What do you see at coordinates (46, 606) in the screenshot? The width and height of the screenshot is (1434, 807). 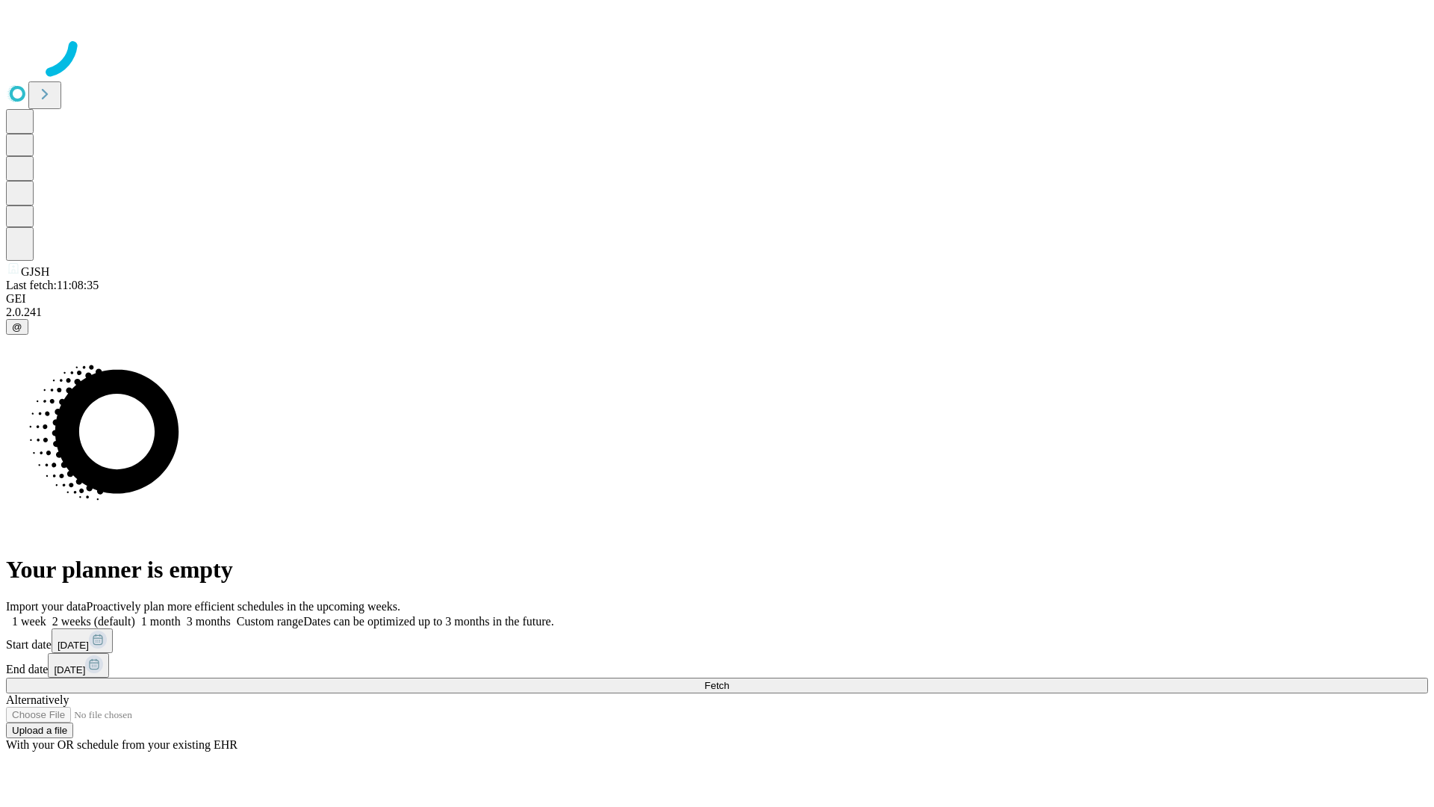 I see `span: Import your data` at bounding box center [46, 606].